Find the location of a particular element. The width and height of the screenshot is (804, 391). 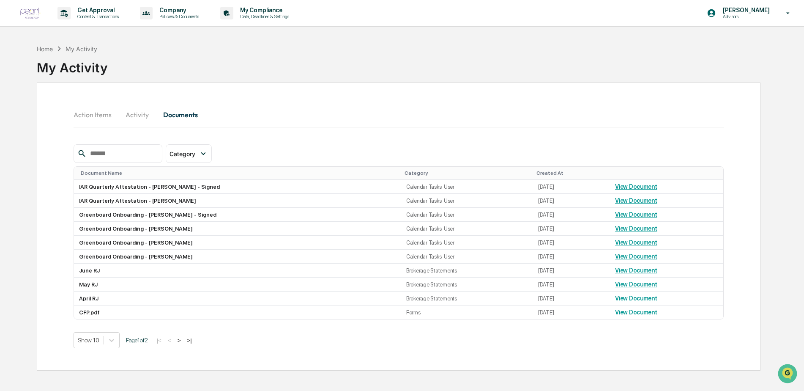

td: CFP.pdf is located at coordinates (238, 312).